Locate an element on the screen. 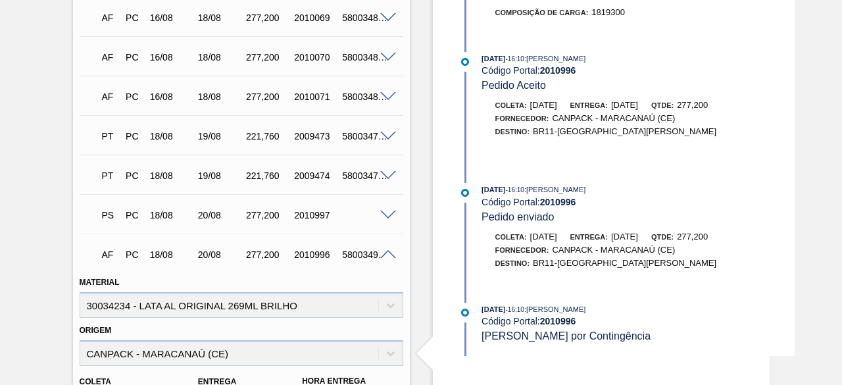 The image size is (842, 385). label: Material is located at coordinates (99, 282).